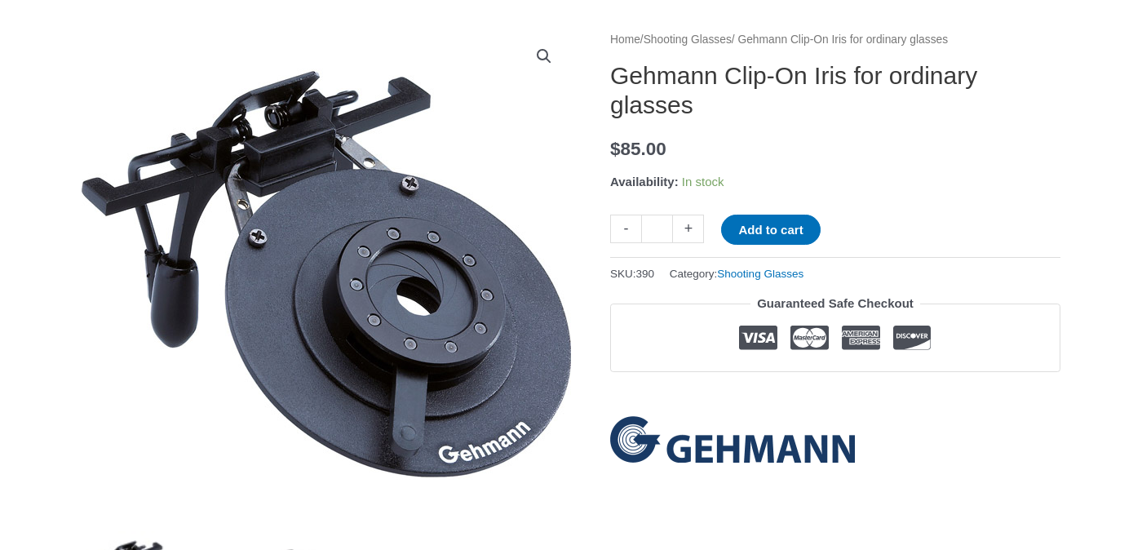  I want to click on h1: Gehmann Clip-On Iris for ordinary glasses, so click(835, 91).